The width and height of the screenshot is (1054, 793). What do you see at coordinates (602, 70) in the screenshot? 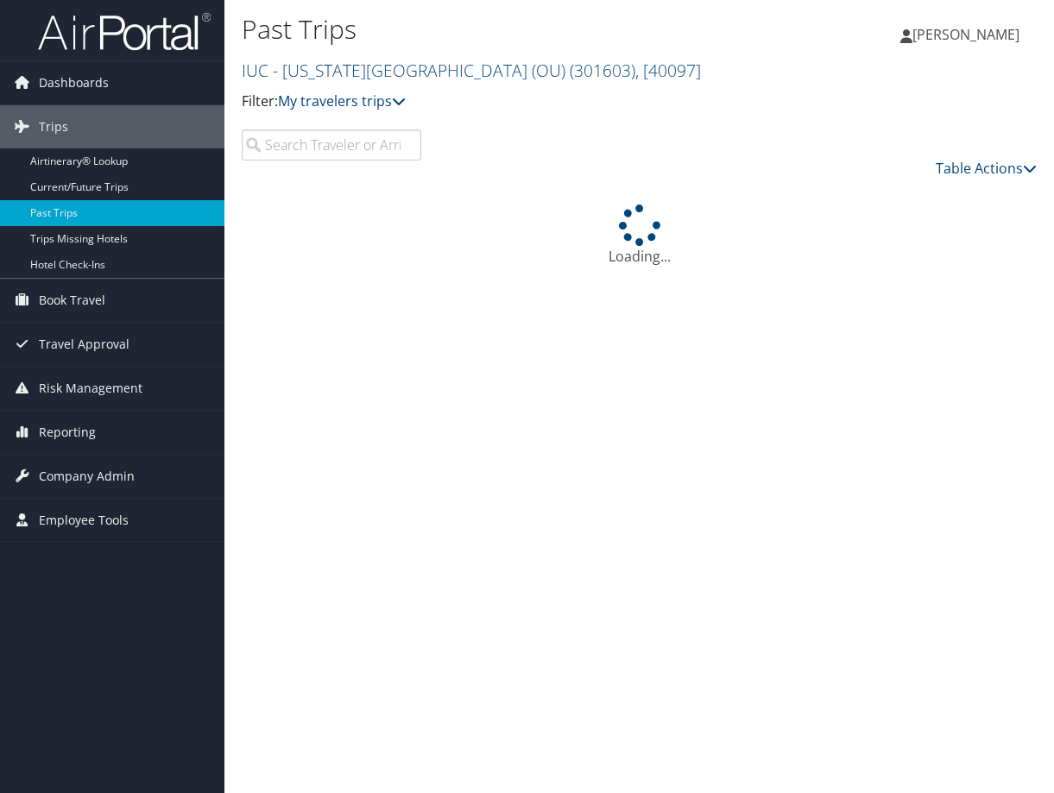
I see `span: ( 301603 )` at bounding box center [602, 70].